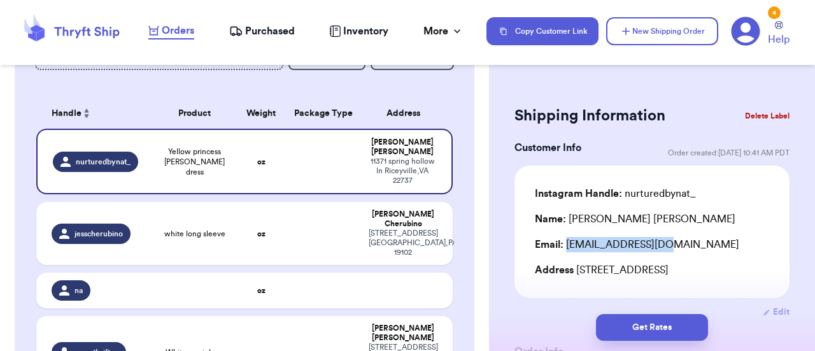 This screenshot has width=815, height=351. I want to click on button: Delete Label, so click(767, 116).